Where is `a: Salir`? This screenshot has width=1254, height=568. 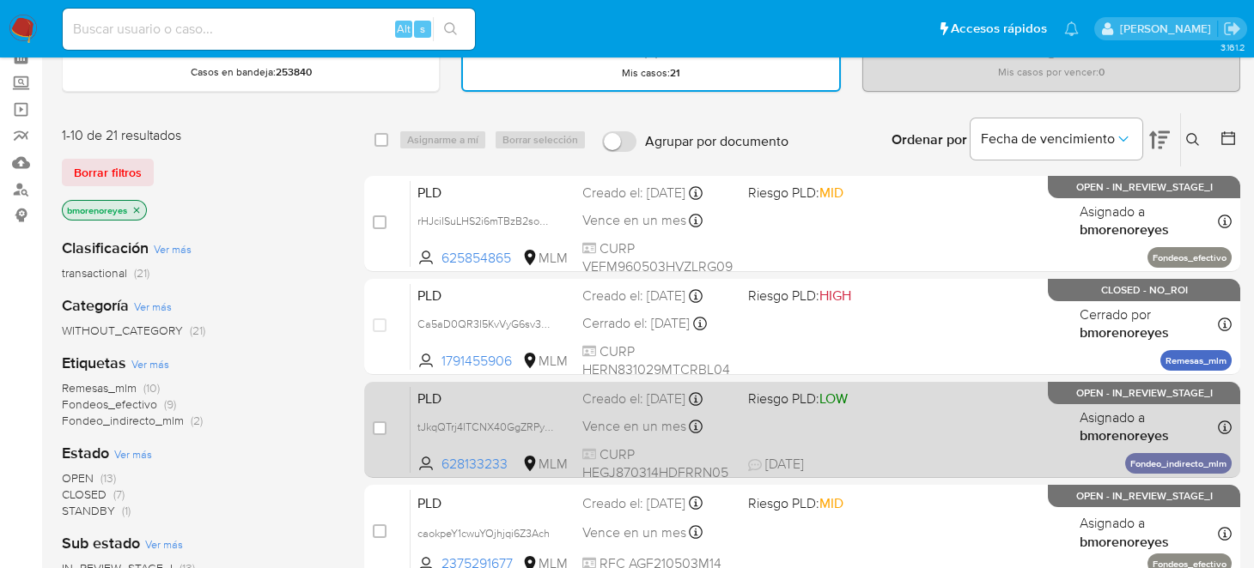 a: Salir is located at coordinates (1231, 28).